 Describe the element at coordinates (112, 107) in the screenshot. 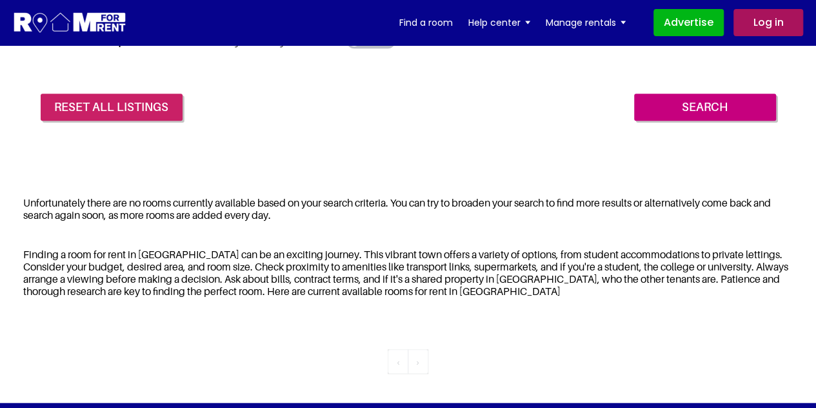

I see `a: reset all listings` at that location.